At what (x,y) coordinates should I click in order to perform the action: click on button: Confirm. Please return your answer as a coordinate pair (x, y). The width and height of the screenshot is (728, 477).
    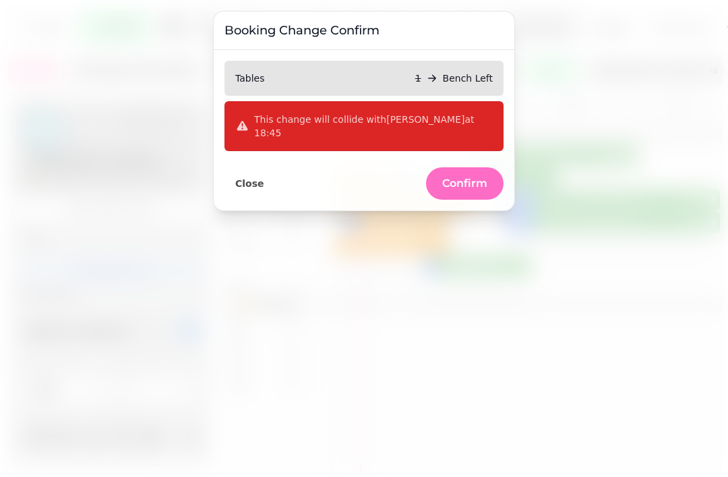
    Looking at the image, I should click on (465, 183).